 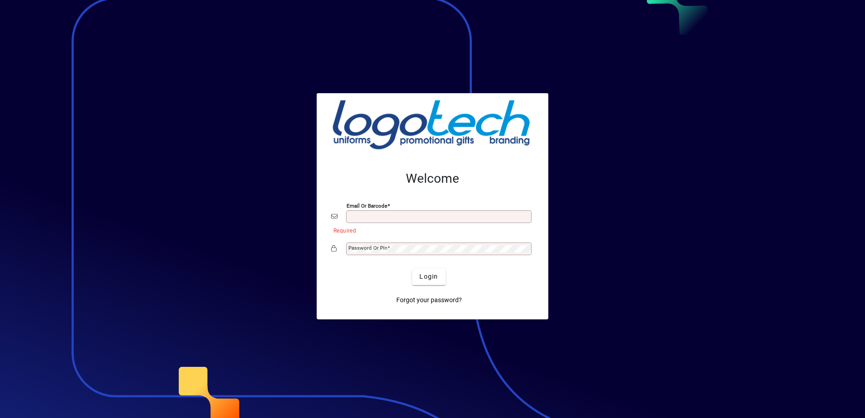 What do you see at coordinates (367, 205) in the screenshot?
I see `mat-label: Email or Barcode` at bounding box center [367, 205].